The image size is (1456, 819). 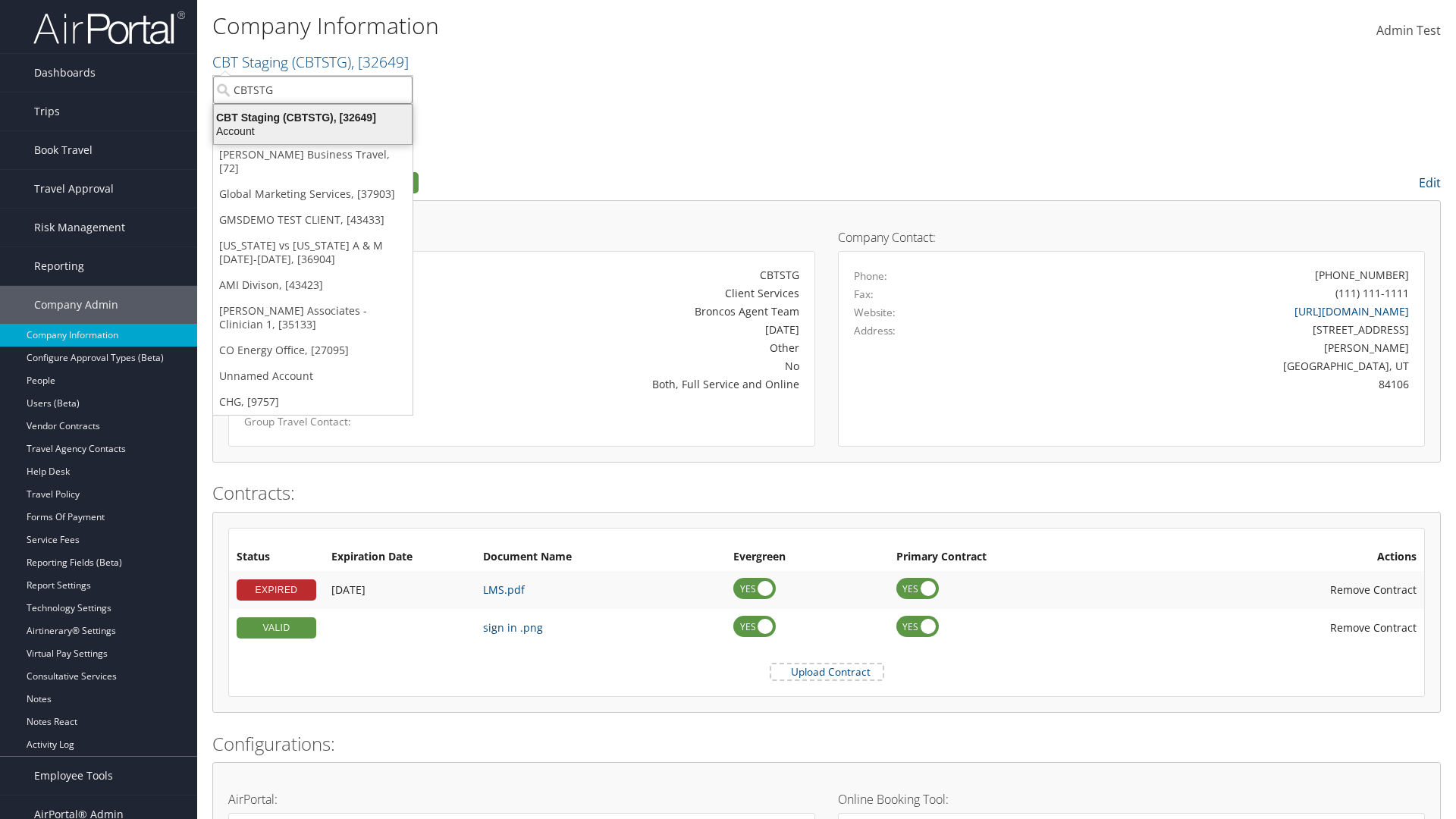 I want to click on th: Status, so click(x=277, y=558).